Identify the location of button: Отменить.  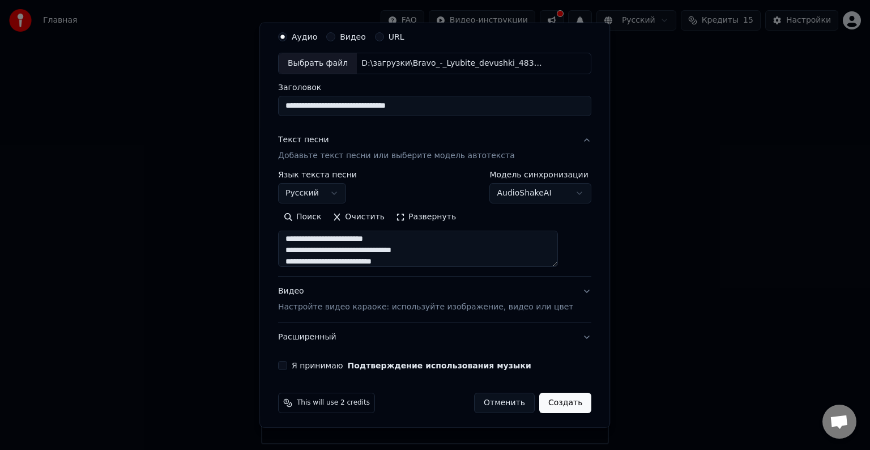
(504, 403).